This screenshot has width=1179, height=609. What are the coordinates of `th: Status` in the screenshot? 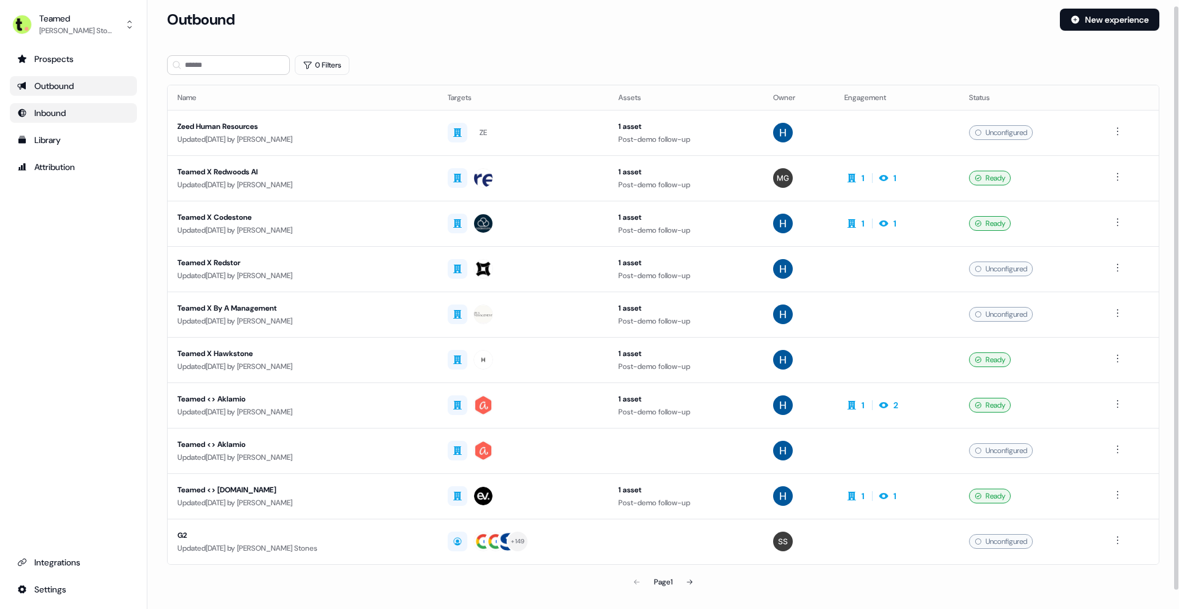 It's located at (1030, 98).